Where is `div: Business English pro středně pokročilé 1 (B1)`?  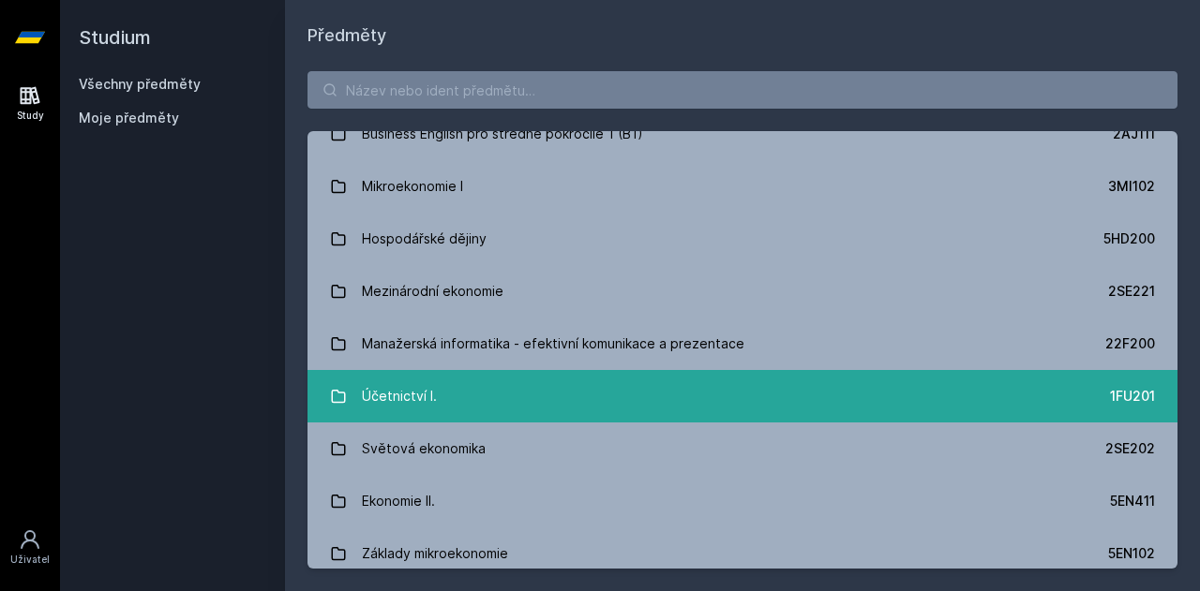 div: Business English pro středně pokročilé 1 (B1) is located at coordinates (502, 134).